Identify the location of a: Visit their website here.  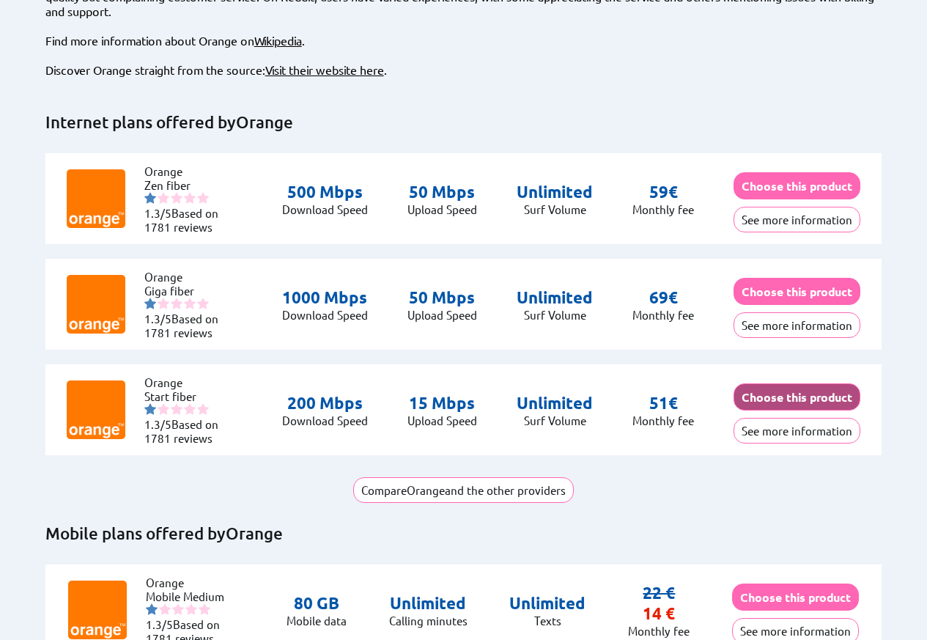
(325, 70).